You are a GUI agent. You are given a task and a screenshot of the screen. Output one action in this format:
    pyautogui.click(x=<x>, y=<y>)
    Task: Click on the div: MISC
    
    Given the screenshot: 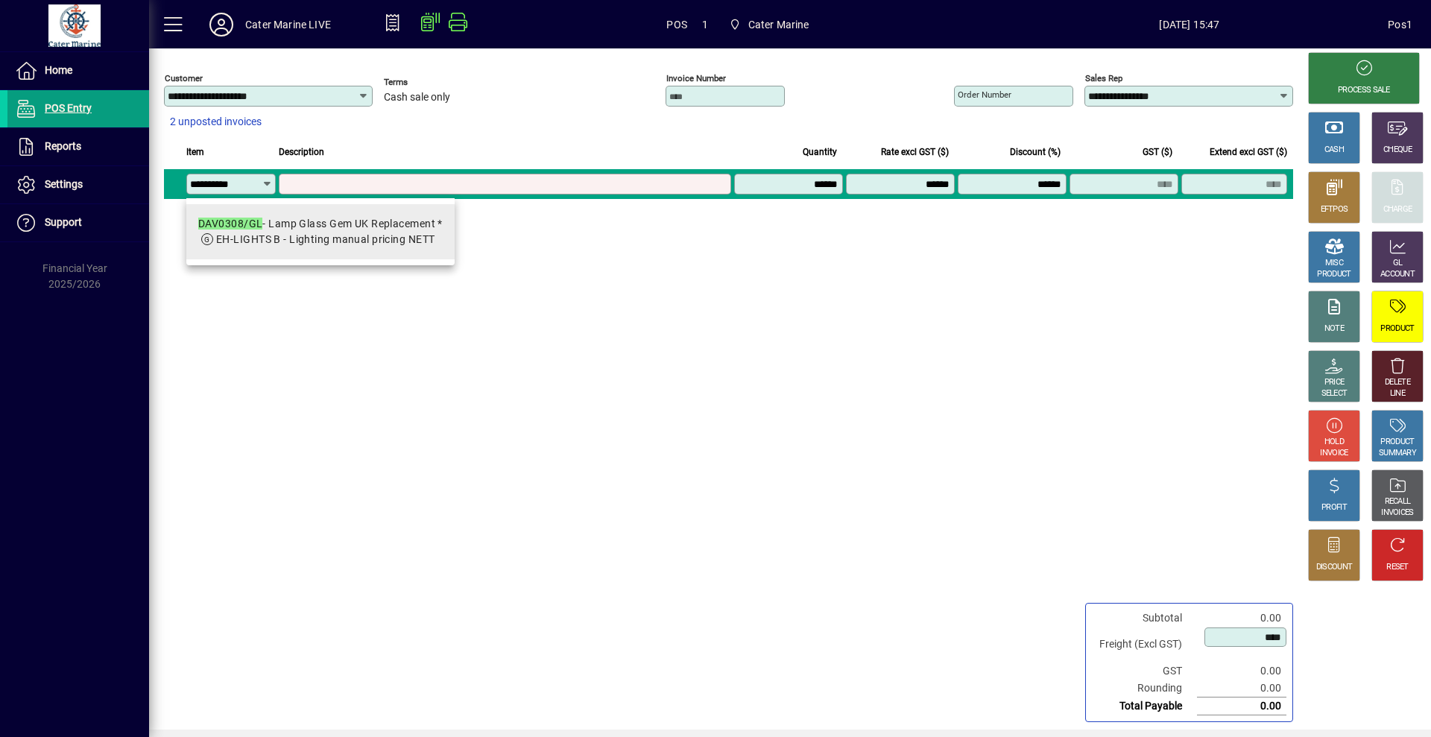 What is the action you would take?
    pyautogui.click(x=1334, y=263)
    